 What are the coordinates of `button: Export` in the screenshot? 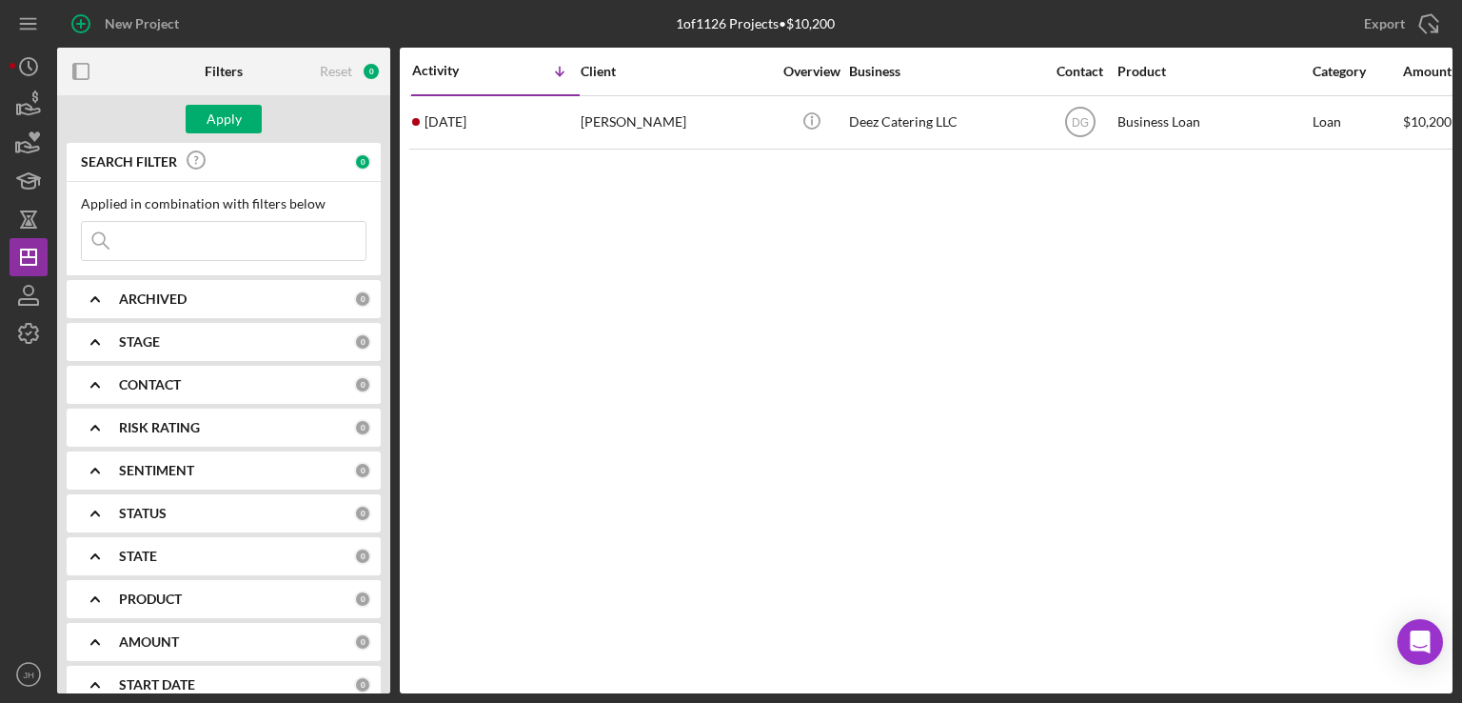 It's located at (1399, 24).